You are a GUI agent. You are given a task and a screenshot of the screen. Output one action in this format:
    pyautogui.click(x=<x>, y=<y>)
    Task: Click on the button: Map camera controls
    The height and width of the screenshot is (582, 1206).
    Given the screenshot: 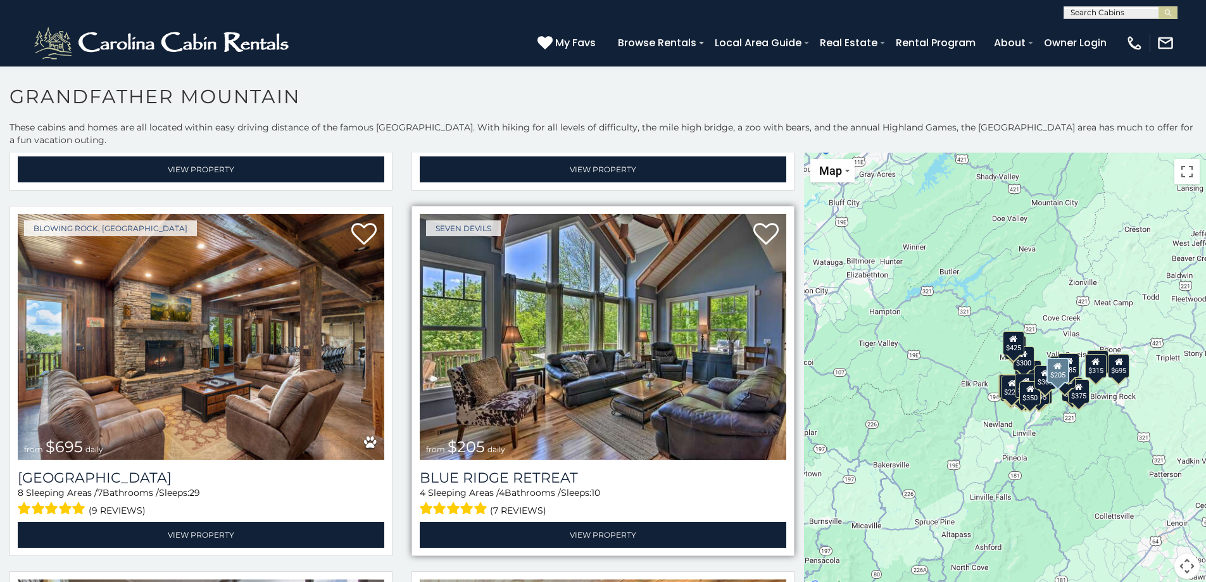 What is the action you would take?
    pyautogui.click(x=1187, y=566)
    